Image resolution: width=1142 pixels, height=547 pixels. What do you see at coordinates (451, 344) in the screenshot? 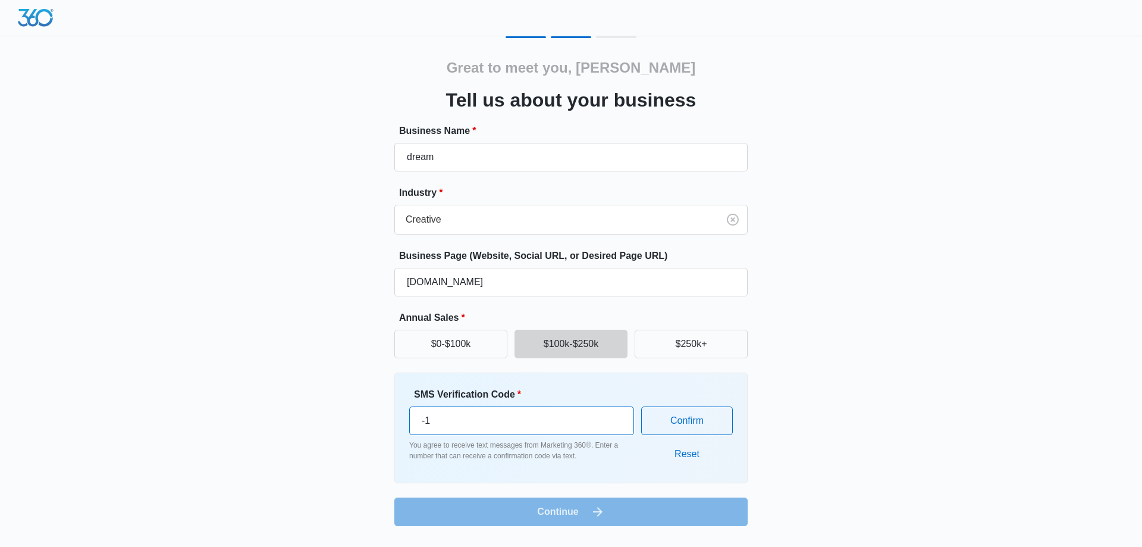
I see `button: $0-$100k` at bounding box center [451, 344].